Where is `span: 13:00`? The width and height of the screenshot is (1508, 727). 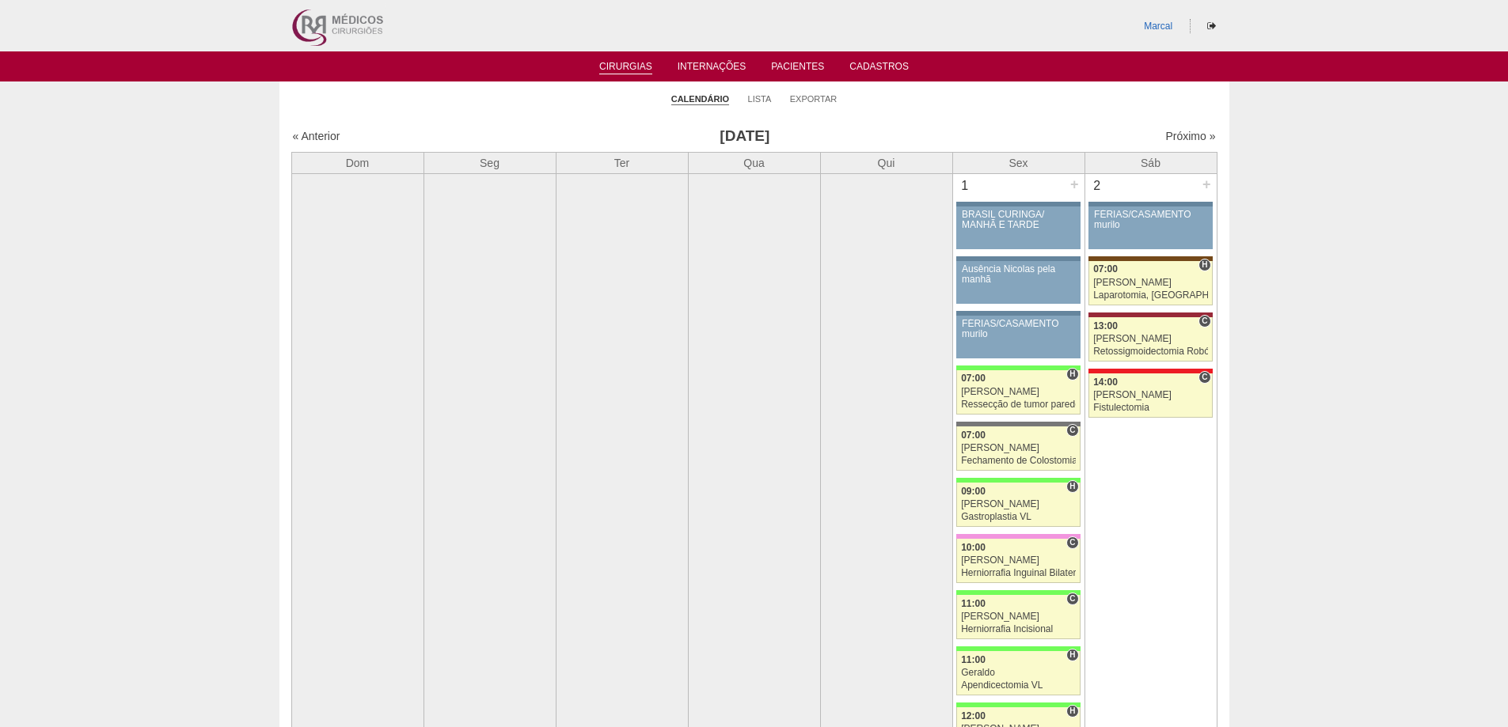 span: 13:00 is located at coordinates (1105, 326).